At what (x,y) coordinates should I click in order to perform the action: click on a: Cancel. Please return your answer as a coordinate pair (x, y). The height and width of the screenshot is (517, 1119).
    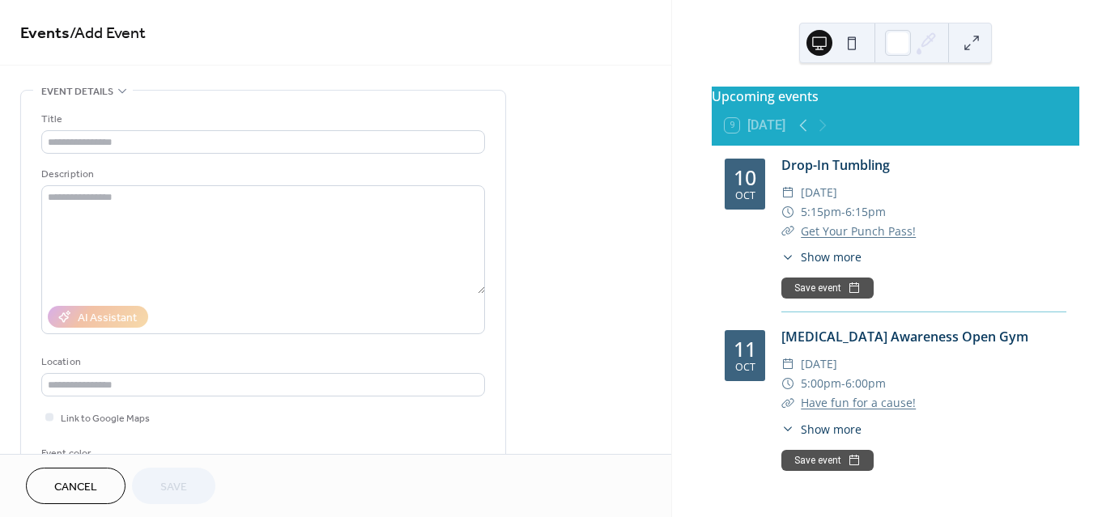
    Looking at the image, I should click on (75, 486).